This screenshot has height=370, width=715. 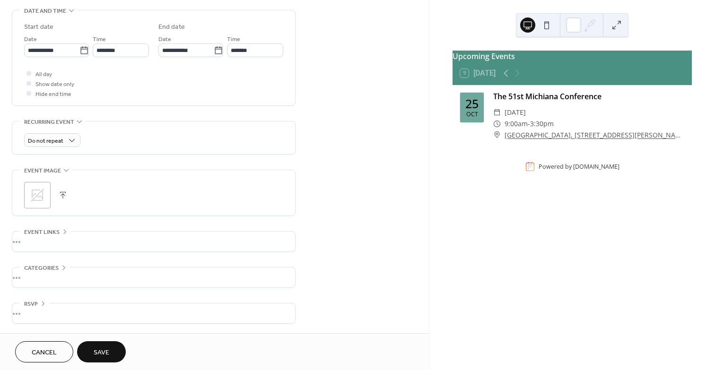 What do you see at coordinates (43, 171) in the screenshot?
I see `span: Event image` at bounding box center [43, 171].